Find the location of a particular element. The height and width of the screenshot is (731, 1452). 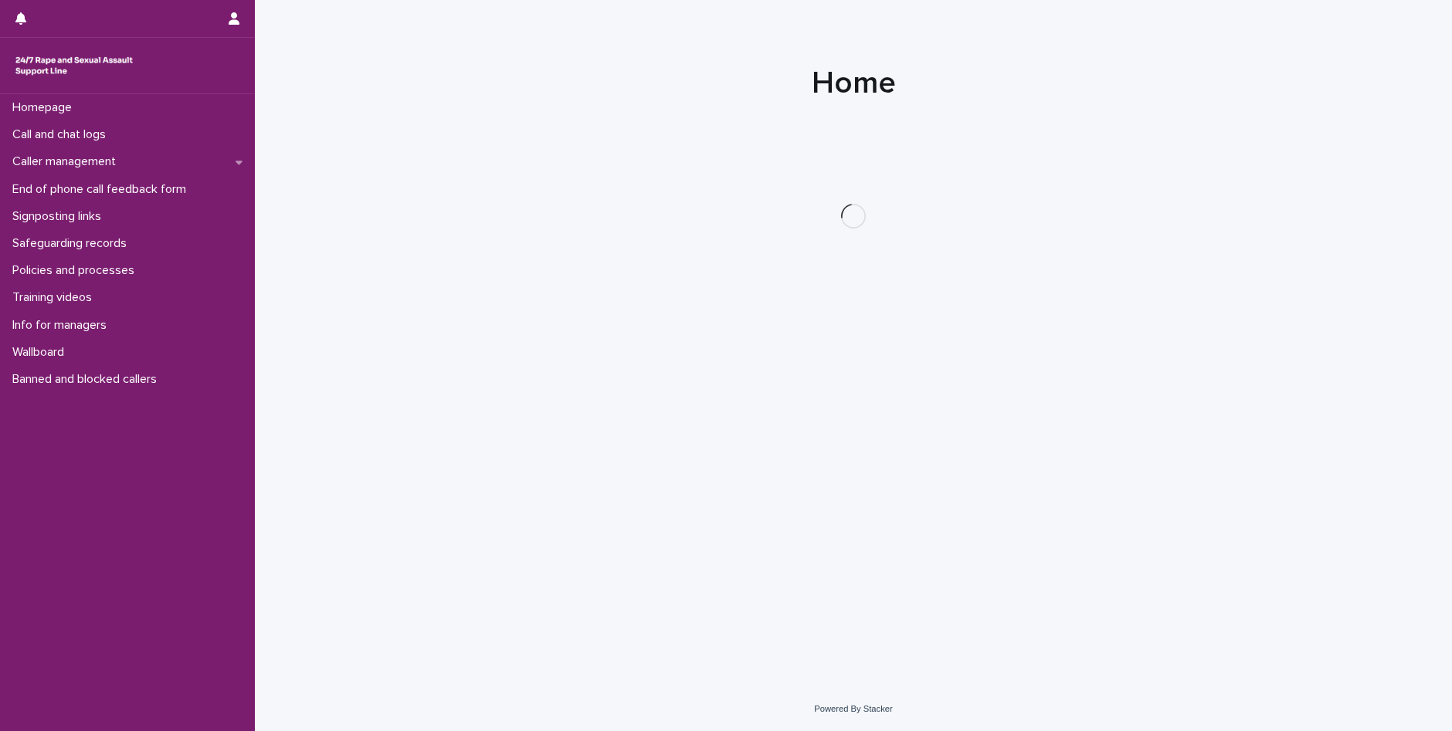

a: Powered By Stacker is located at coordinates (853, 709).